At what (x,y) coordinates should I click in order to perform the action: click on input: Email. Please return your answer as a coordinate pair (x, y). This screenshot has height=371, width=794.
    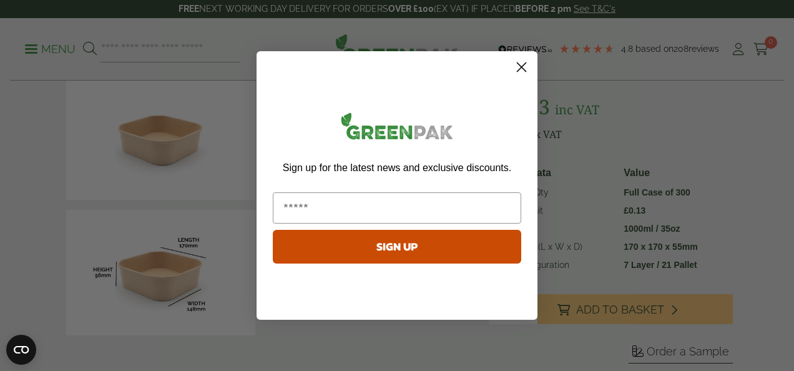
    Looking at the image, I should click on (397, 208).